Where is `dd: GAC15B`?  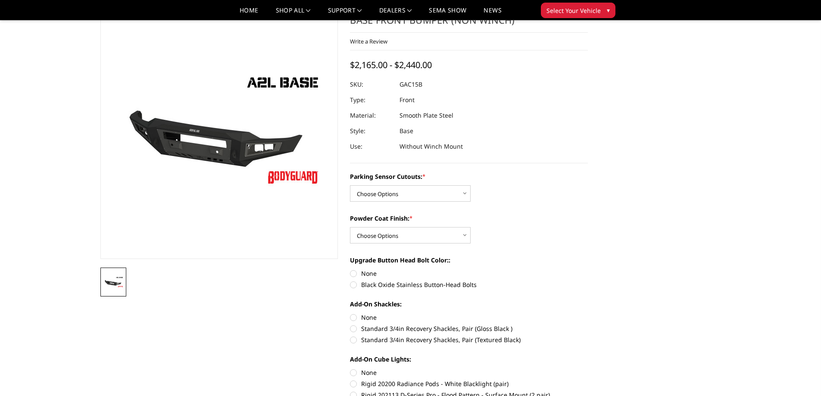 dd: GAC15B is located at coordinates (411, 85).